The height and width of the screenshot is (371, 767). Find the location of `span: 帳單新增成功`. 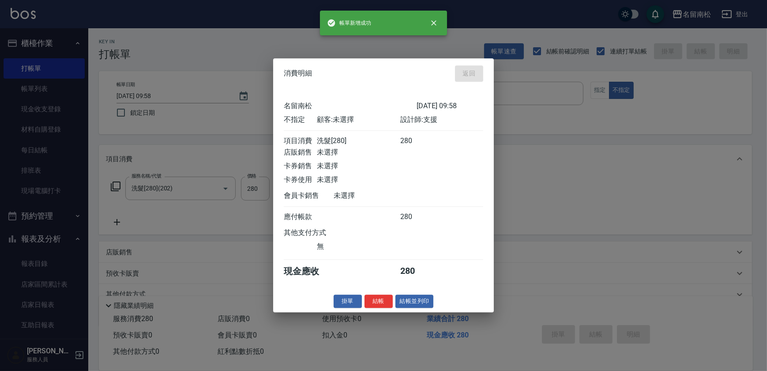

span: 帳單新增成功 is located at coordinates (349, 23).